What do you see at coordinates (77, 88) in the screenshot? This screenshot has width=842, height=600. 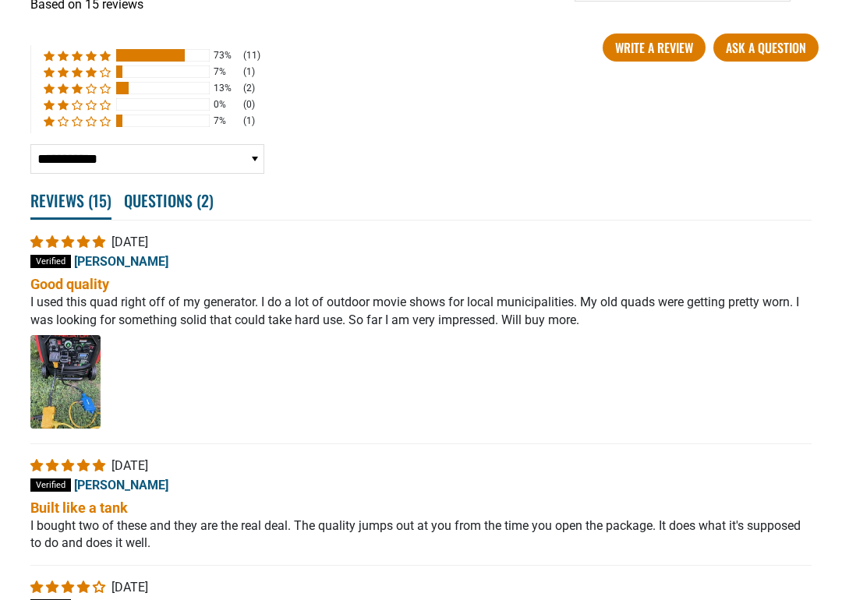 I see `div: 13% (2) reviews with 3 star rating` at bounding box center [77, 88].